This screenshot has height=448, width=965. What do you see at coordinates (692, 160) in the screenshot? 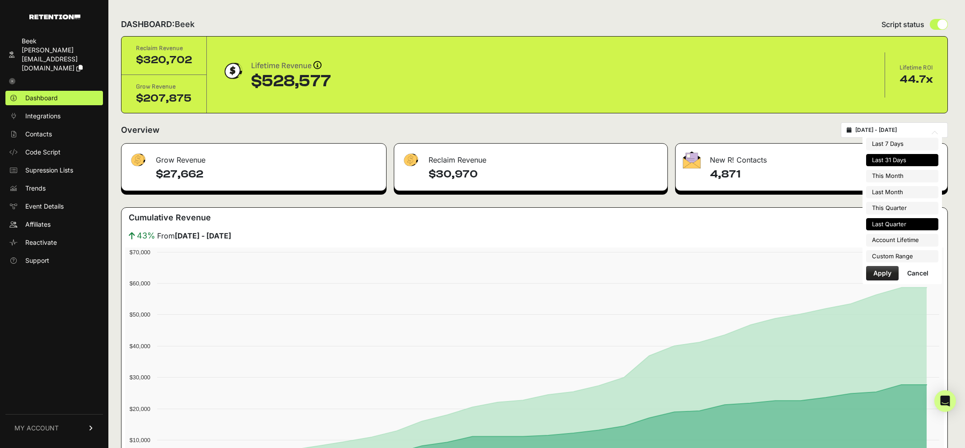
I see `img: fa-envelope-19ae18322b30453b285274b1b8af3d052b27d846a4fbe8435d1a52b978f639a2.png` at bounding box center [692, 160].